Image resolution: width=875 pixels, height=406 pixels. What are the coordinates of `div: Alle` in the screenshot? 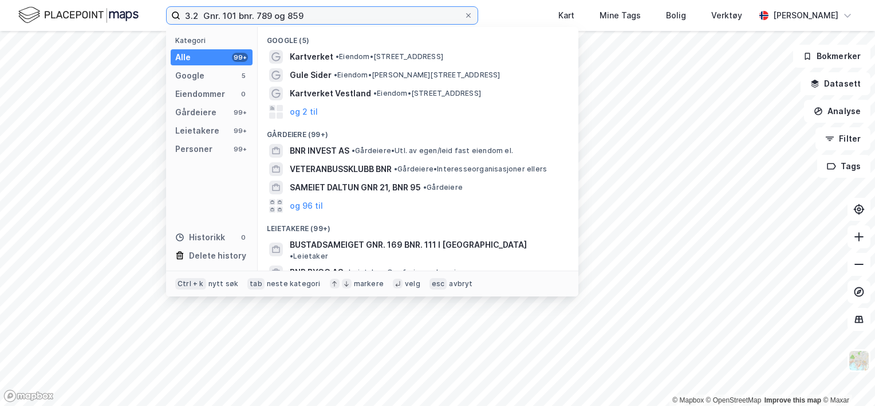 It's located at (183, 57).